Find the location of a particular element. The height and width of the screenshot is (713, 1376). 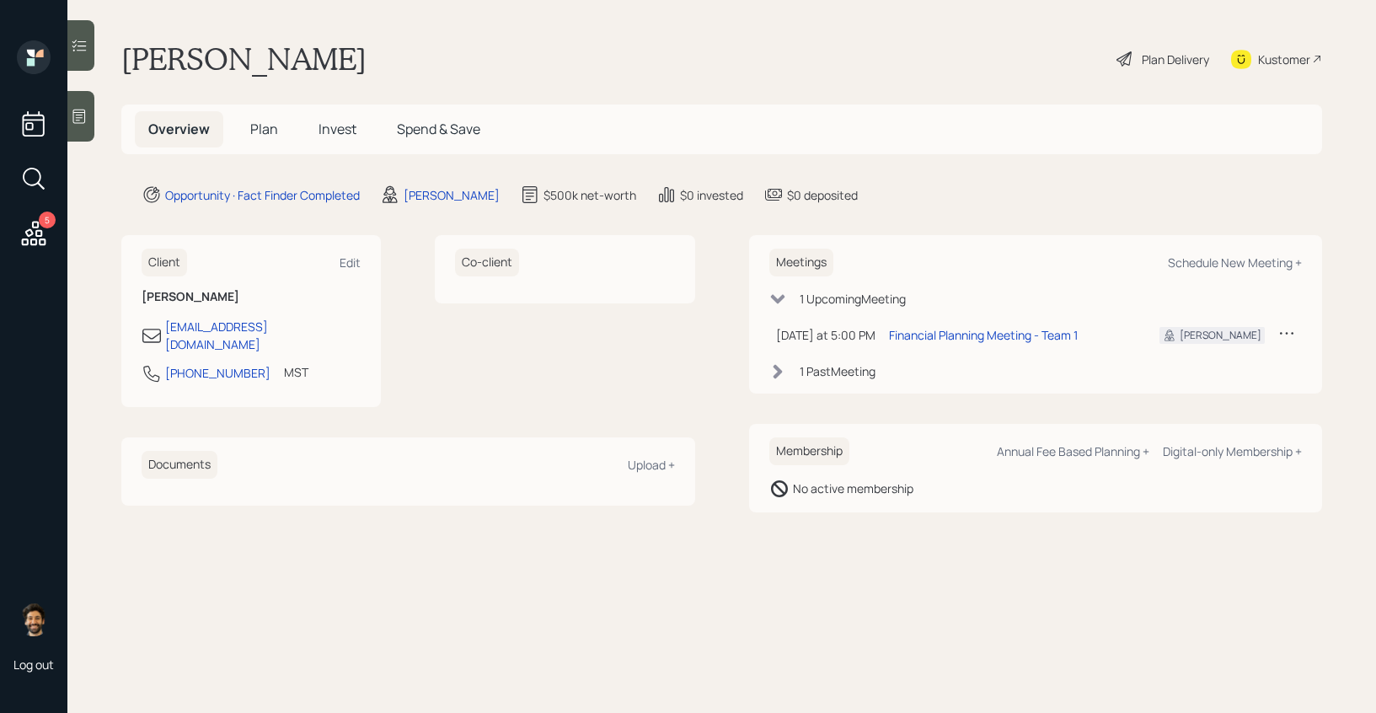

div: Financial Planning Meeting - Team 1 is located at coordinates (983, 335).